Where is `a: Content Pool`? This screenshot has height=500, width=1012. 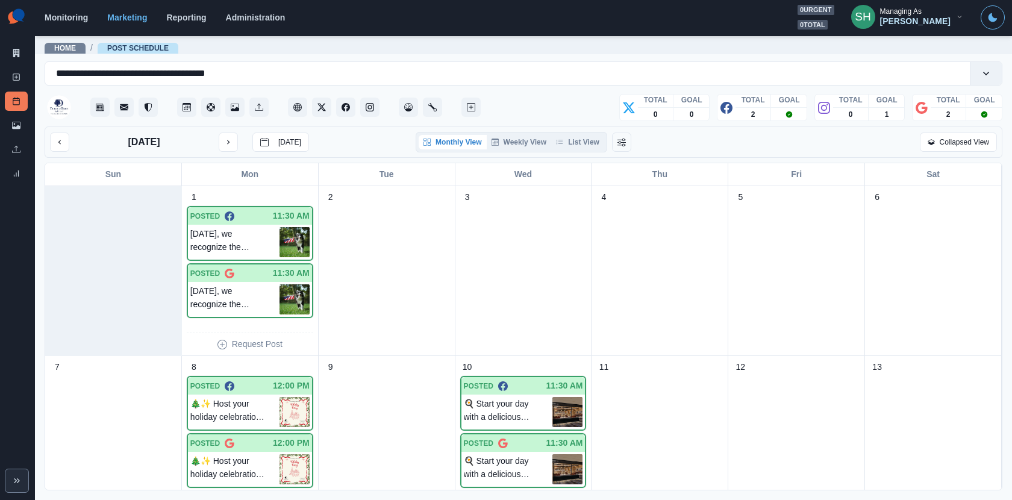 a: Content Pool is located at coordinates (211, 107).